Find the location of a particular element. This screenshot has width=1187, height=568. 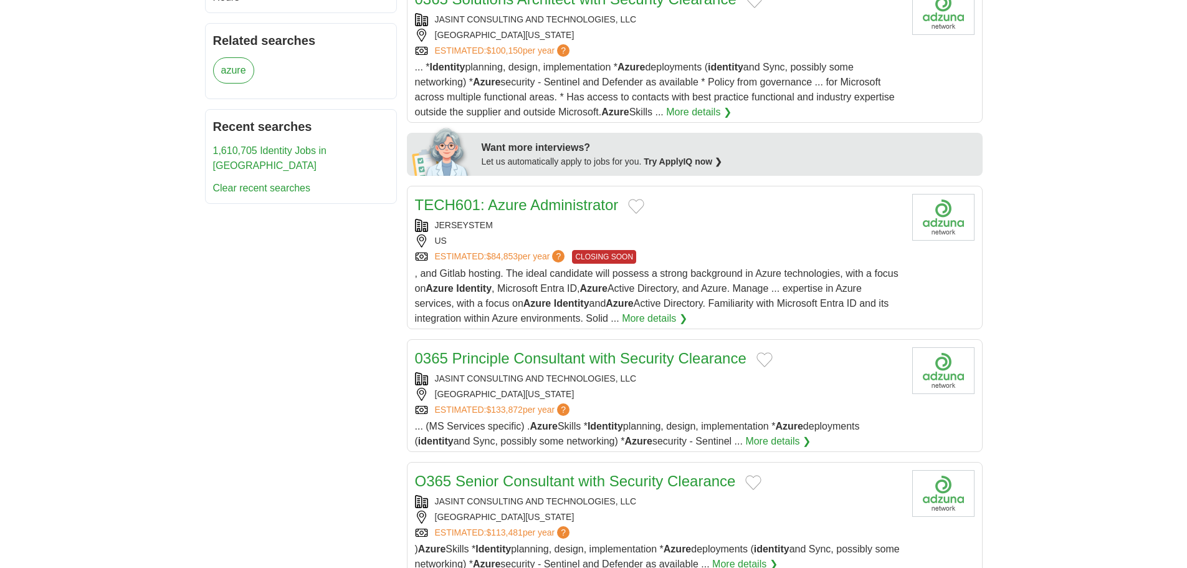

span: $113,481 is located at coordinates (504, 532).